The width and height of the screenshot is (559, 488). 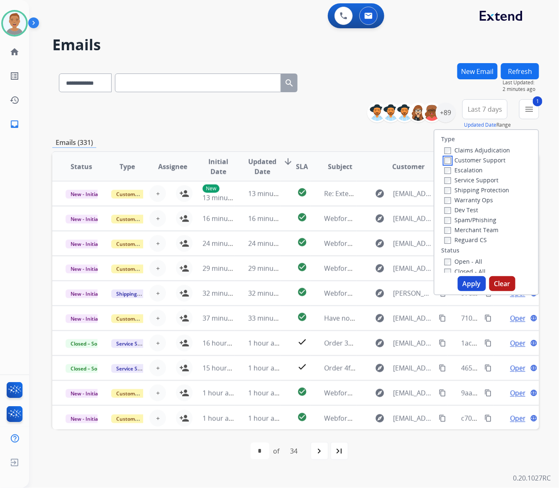 What do you see at coordinates (538, 101) in the screenshot?
I see `span: 1` at bounding box center [538, 101].